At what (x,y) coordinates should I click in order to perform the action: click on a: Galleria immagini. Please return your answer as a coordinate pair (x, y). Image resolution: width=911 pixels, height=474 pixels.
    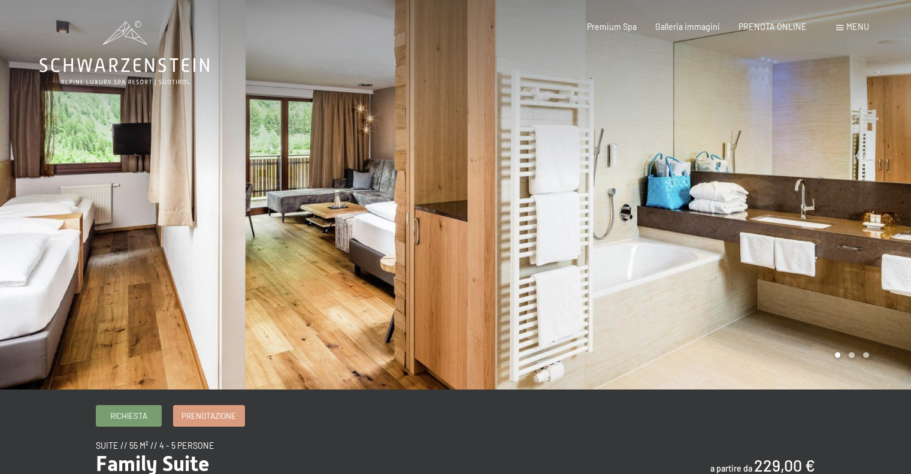
    Looking at the image, I should click on (688, 26).